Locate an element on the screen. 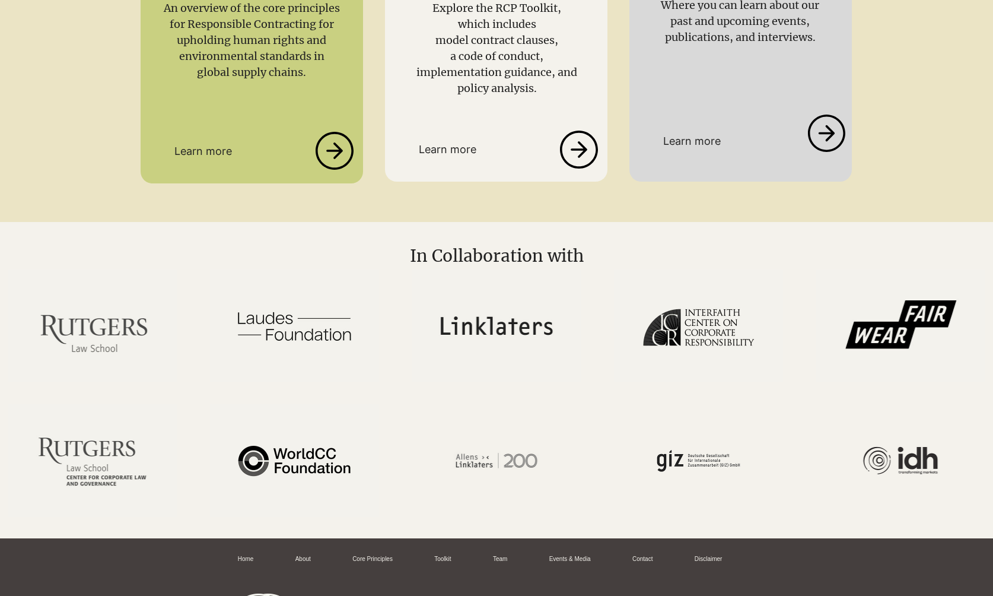 The width and height of the screenshot is (993, 596). img: linklaters_logo_edited.jpg is located at coordinates (497, 326).